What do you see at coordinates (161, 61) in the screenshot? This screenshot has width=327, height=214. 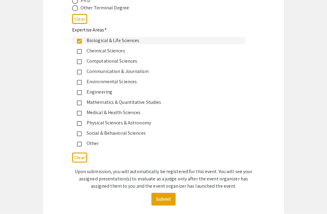 I see `div: Computational Sciences` at bounding box center [161, 61].